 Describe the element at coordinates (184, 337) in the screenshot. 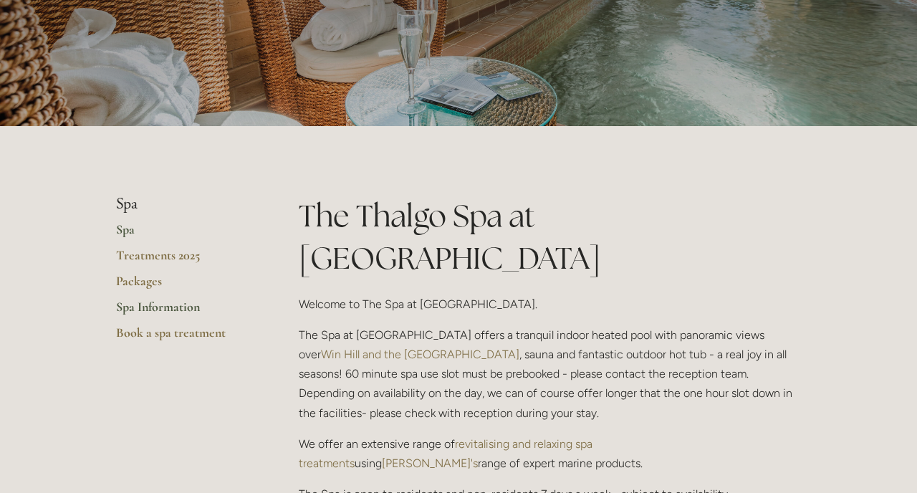

I see `a: Book a spa treatment` at that location.